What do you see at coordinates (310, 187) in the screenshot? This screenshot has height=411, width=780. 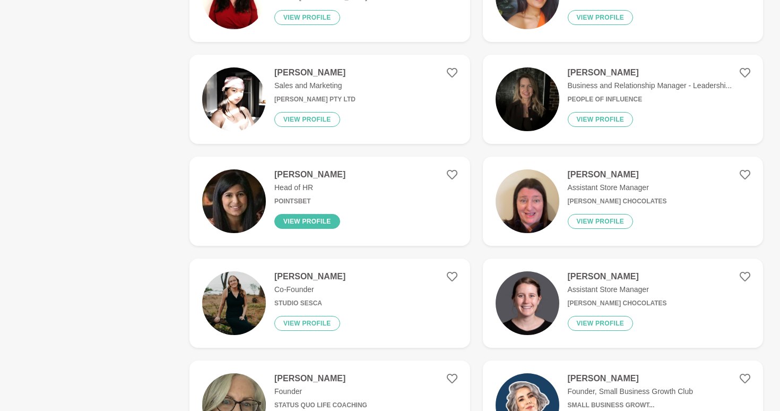 I see `p: Head of HR` at bounding box center [310, 187].